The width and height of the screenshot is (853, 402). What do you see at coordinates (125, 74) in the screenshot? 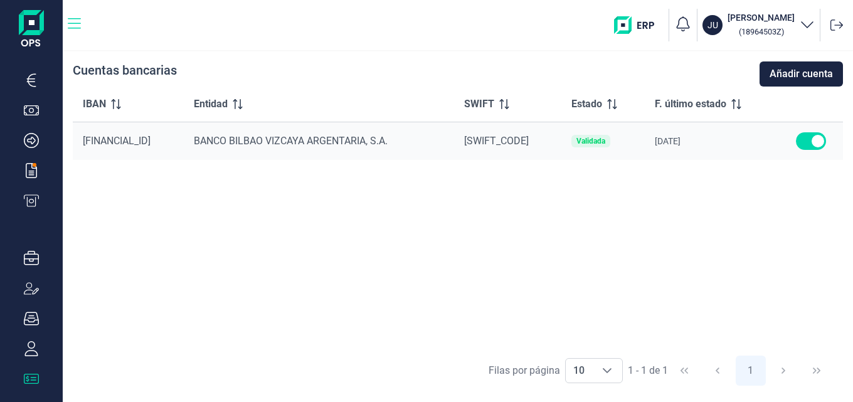
I see `div: Cuentas bancarias` at bounding box center [125, 74].